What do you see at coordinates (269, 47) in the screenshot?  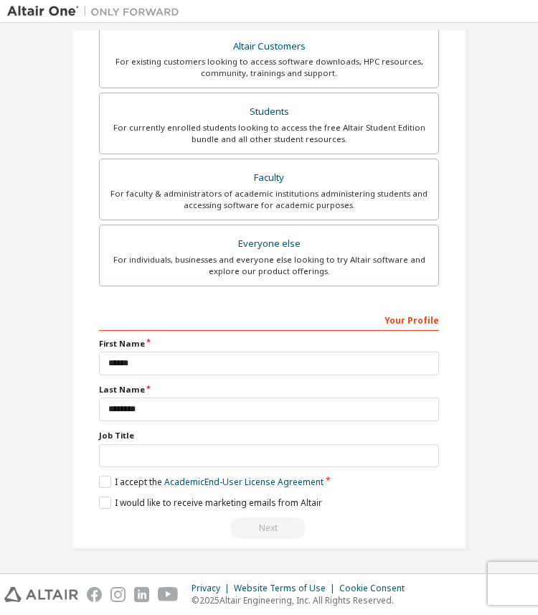 I see `div: Altair Customers` at bounding box center [269, 47].